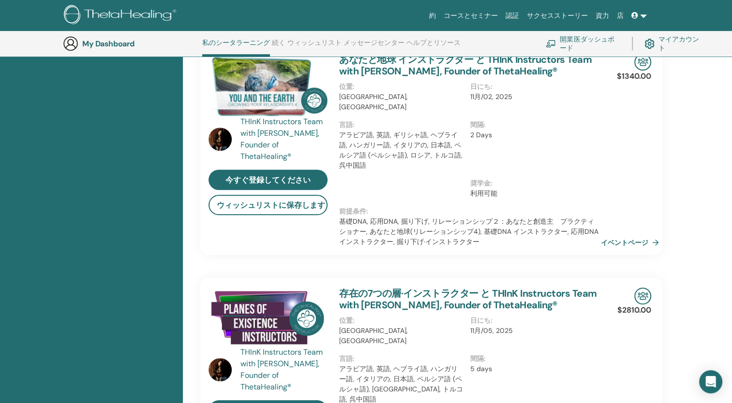 This screenshot has height=403, width=732. What do you see at coordinates (279, 46) in the screenshot?
I see `a: 続く` at bounding box center [279, 46].